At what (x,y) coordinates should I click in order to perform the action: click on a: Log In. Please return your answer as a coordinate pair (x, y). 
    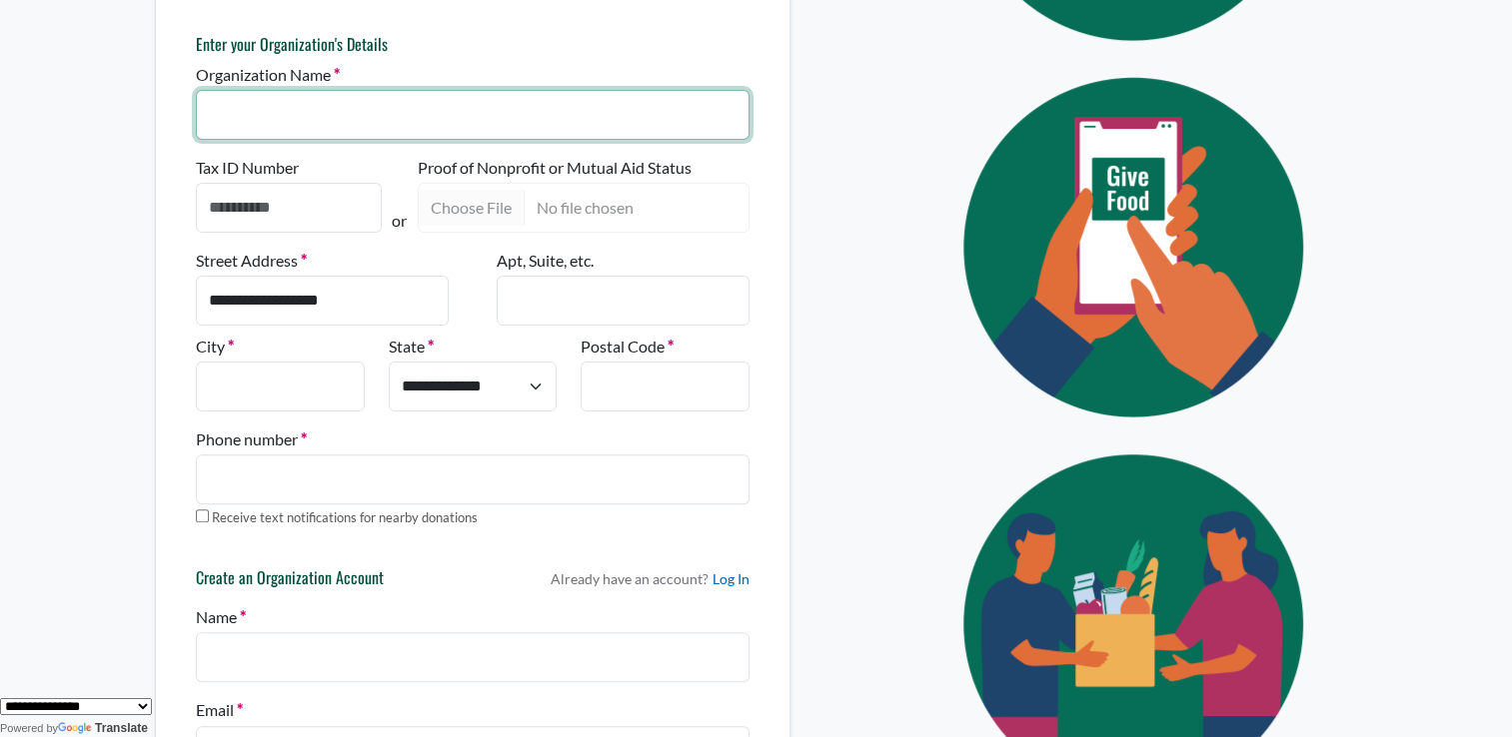
    Looking at the image, I should click on (730, 578).